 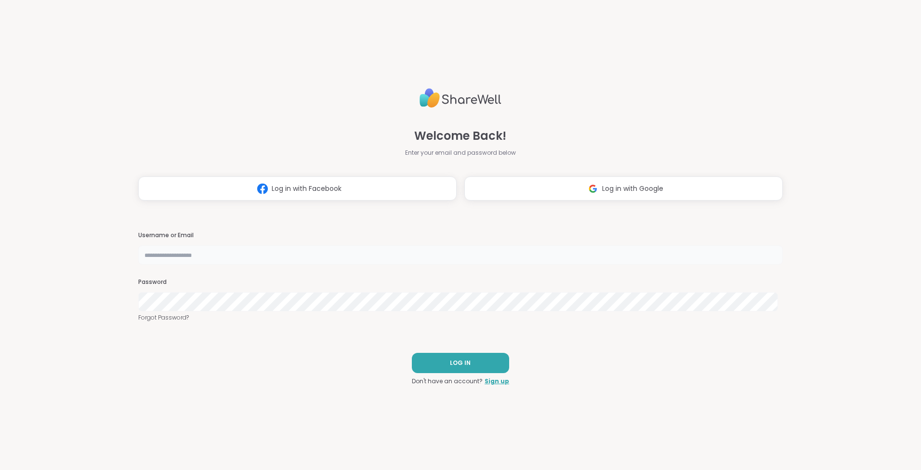 I want to click on h3: Username or Email, so click(x=461, y=235).